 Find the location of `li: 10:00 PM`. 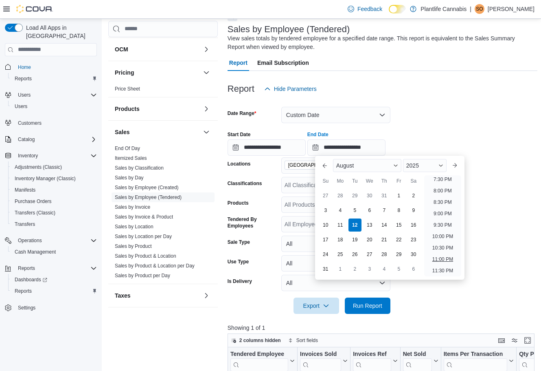

li: 10:00 PM is located at coordinates (443, 236).